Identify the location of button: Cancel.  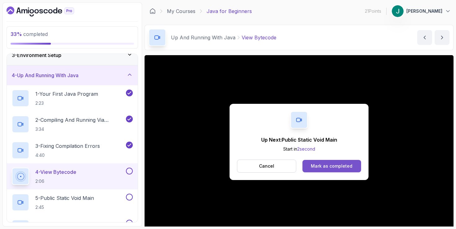
(267, 166).